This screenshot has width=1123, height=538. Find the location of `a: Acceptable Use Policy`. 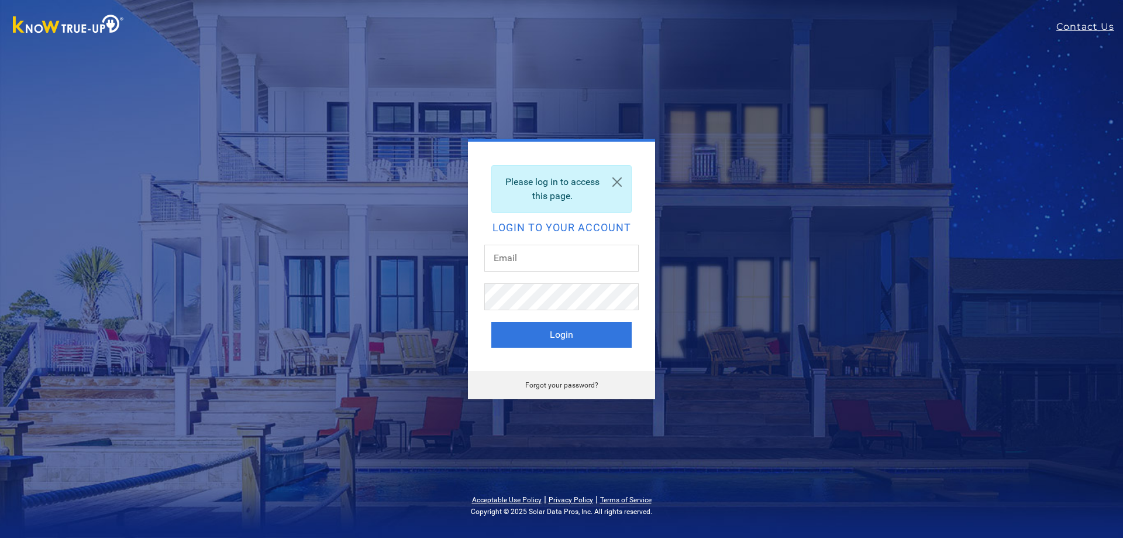

a: Acceptable Use Policy is located at coordinates (507, 500).